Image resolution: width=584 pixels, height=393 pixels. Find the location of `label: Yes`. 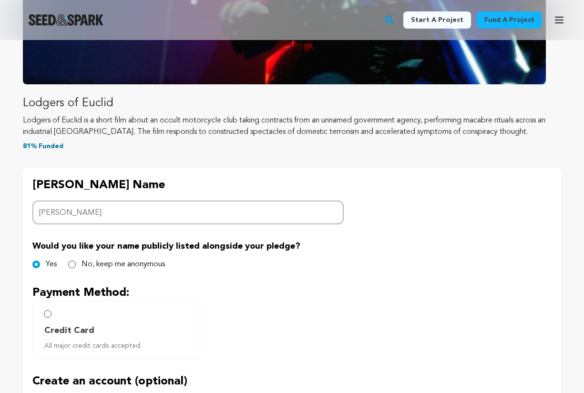

label: Yes is located at coordinates (51, 264).